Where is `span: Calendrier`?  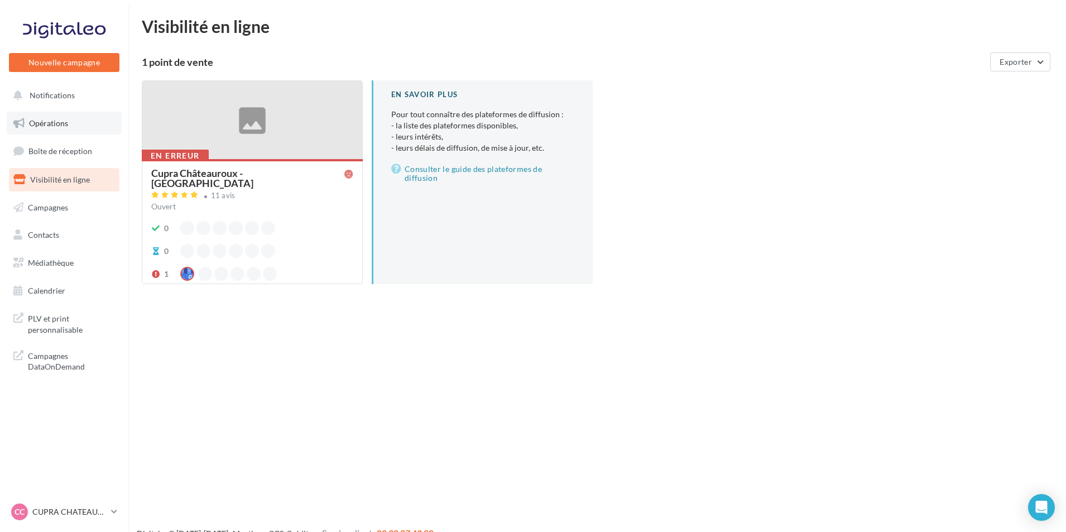
span: Calendrier is located at coordinates (46, 290).